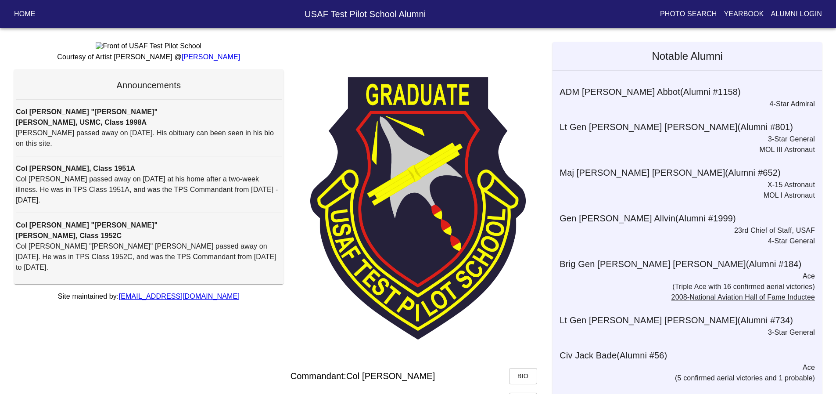 This screenshot has width=836, height=394. I want to click on p: 4-Star General, so click(684, 241).